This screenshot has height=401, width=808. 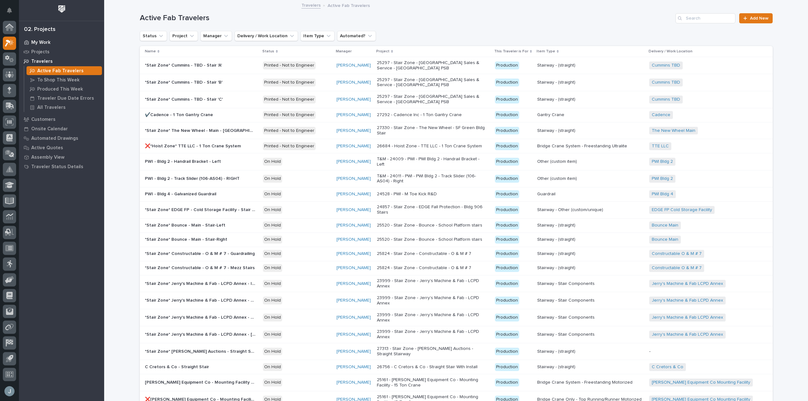 What do you see at coordinates (64, 89) in the screenshot?
I see `a: Produced This Week` at bounding box center [64, 89].